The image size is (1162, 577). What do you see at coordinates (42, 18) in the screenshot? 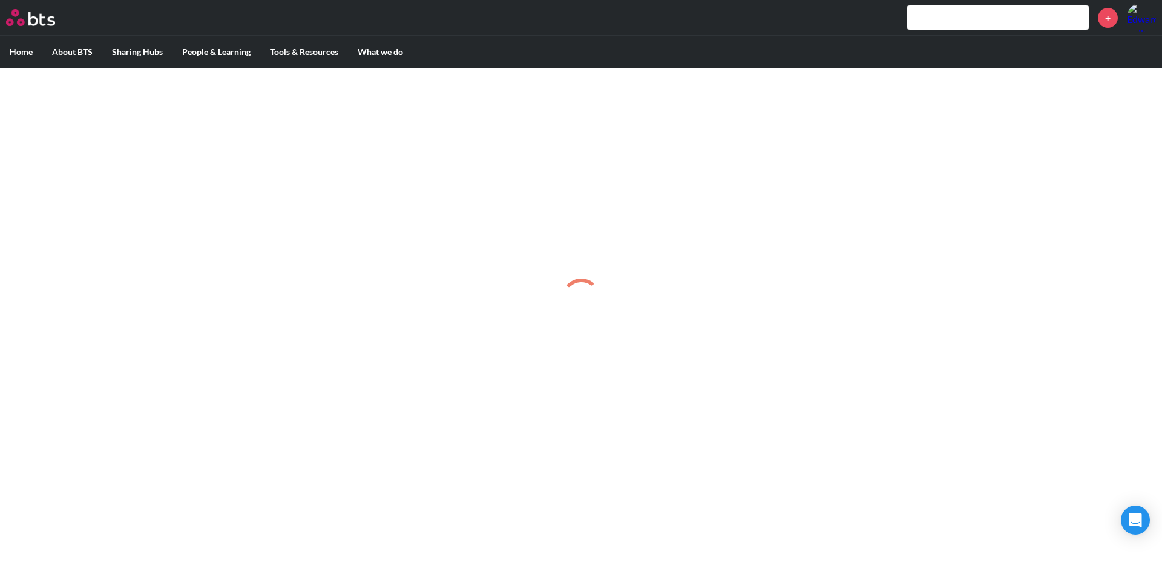
I see `a: Go home` at bounding box center [42, 18].